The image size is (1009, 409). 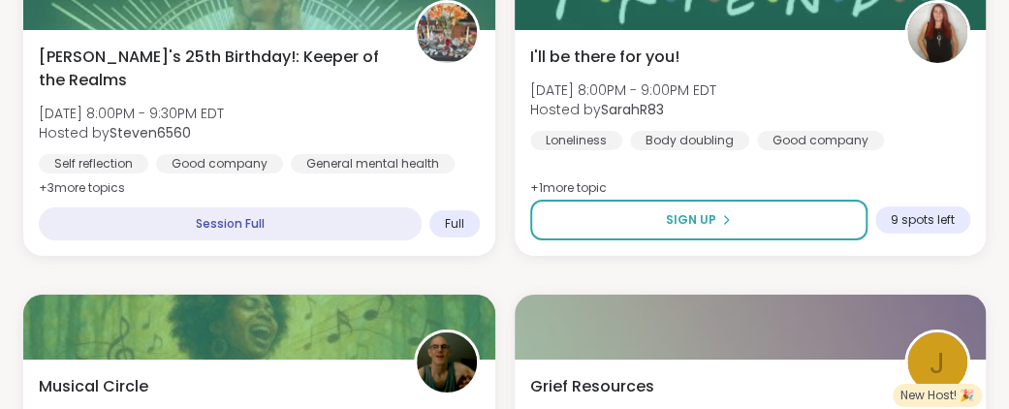 What do you see at coordinates (150, 133) in the screenshot?
I see `b: Steven6560` at bounding box center [150, 133].